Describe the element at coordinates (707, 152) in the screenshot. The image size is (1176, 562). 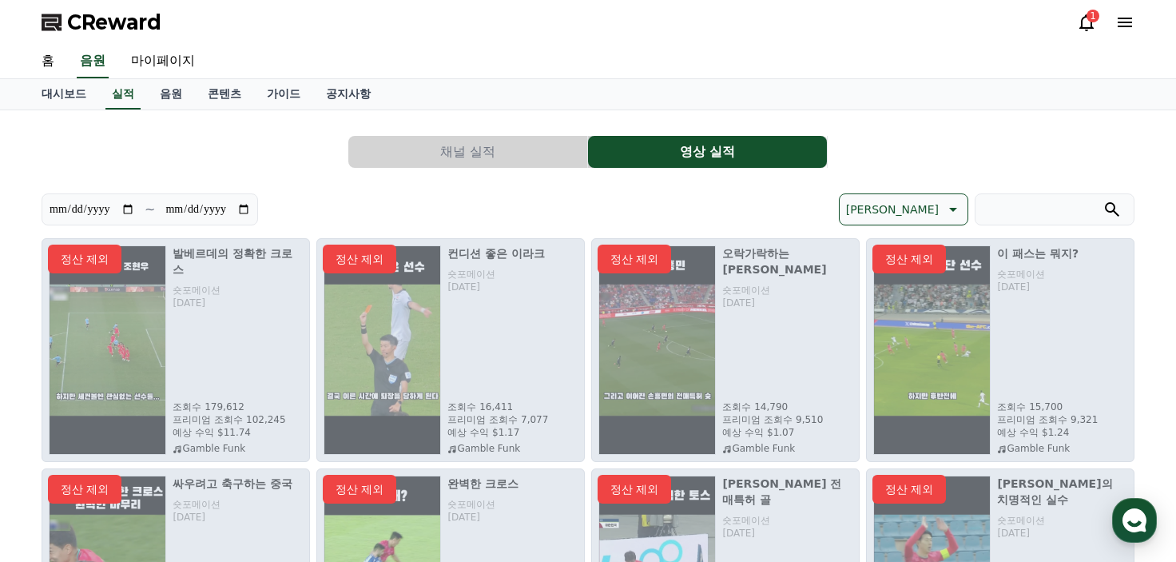
I see `button: 영상 실적` at that location.